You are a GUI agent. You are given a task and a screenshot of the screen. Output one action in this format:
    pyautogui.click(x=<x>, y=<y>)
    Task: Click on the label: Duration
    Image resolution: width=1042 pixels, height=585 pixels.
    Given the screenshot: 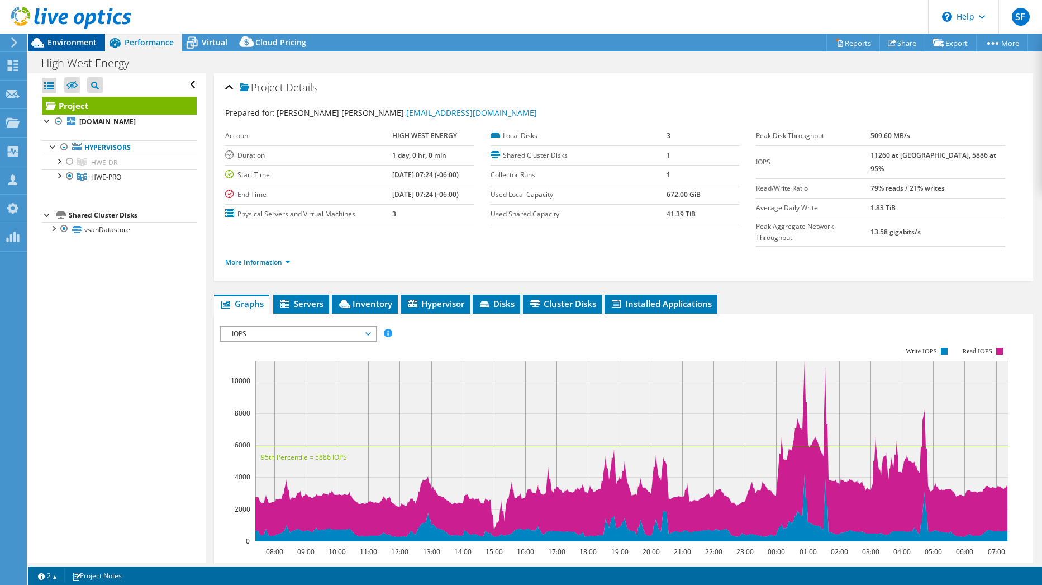 What is the action you would take?
    pyautogui.click(x=308, y=155)
    